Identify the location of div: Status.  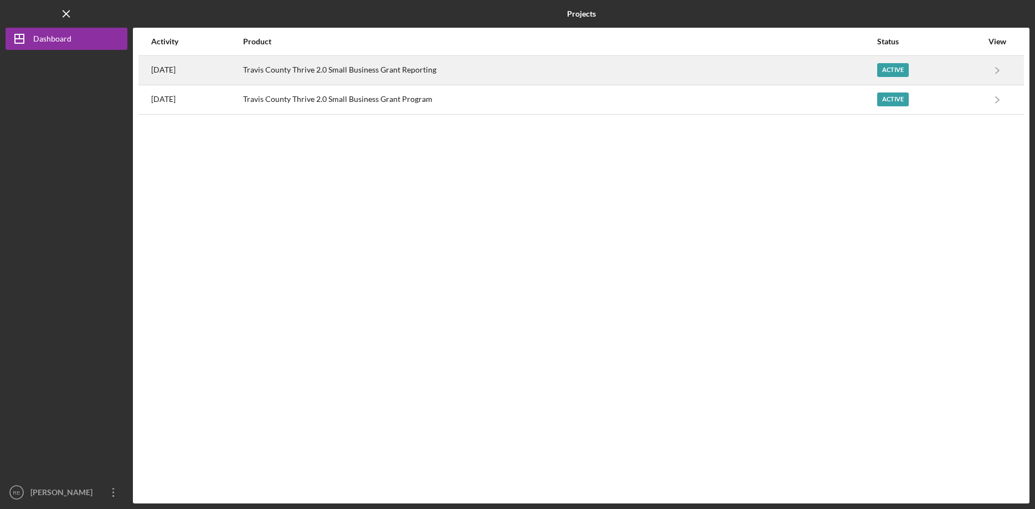
(930, 42).